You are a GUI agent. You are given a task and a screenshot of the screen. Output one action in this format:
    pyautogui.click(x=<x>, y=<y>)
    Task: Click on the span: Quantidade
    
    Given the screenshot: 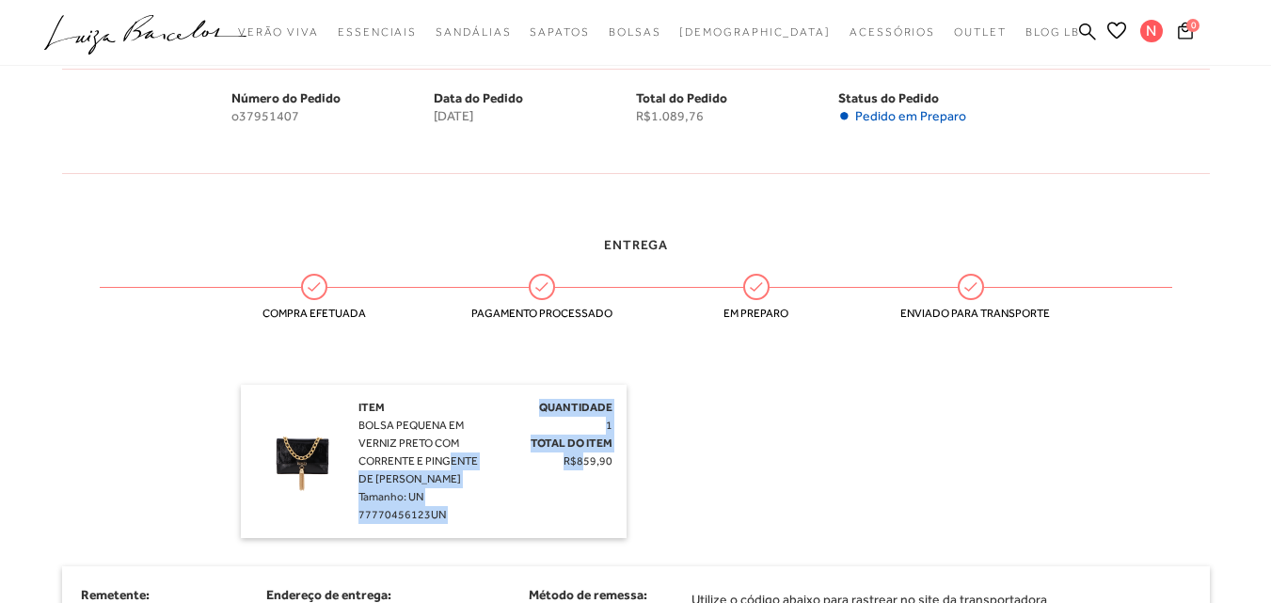 What is the action you would take?
    pyautogui.click(x=576, y=407)
    